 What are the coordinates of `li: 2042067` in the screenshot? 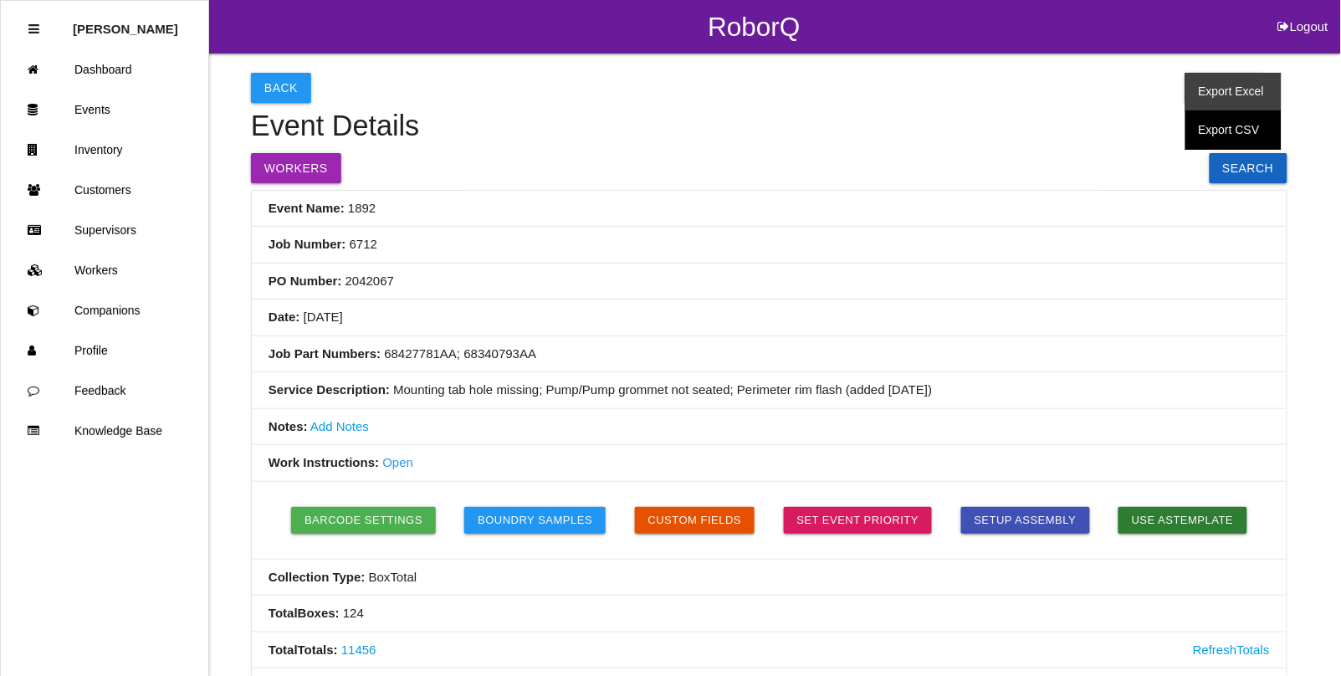 It's located at (769, 282).